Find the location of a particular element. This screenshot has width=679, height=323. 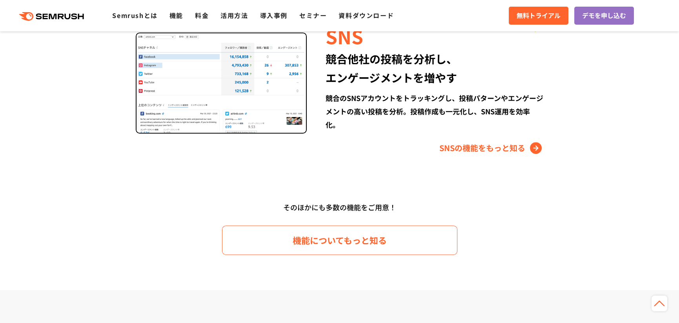

a: デモを申し込む is located at coordinates (604, 16).